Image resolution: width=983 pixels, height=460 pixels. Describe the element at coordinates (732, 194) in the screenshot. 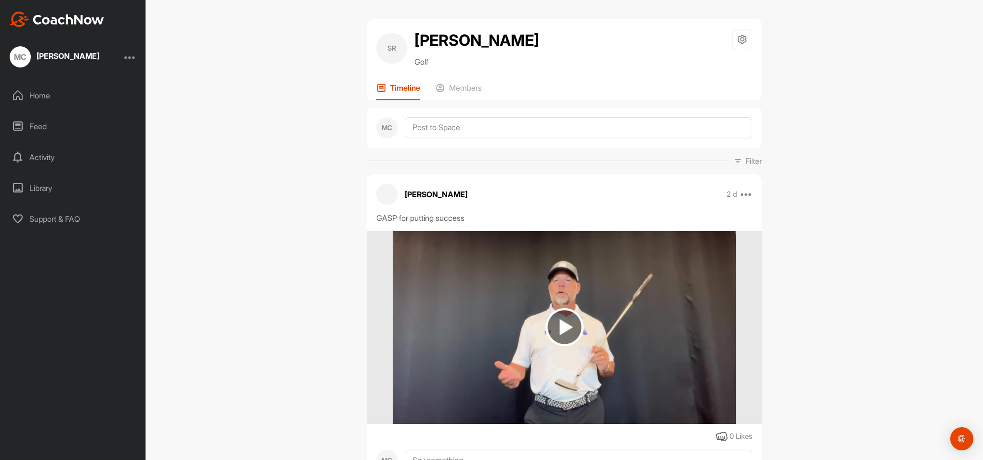

I see `p: 2 d` at that location.